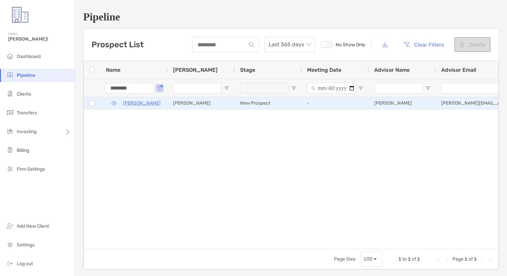 This screenshot has width=507, height=276. I want to click on span: Pipeline, so click(26, 75).